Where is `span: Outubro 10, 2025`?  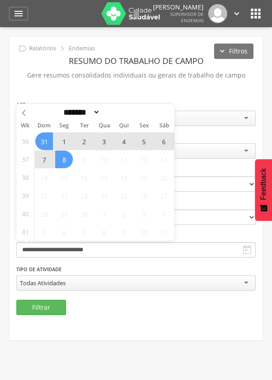 span: Outubro 10, 2025 is located at coordinates (144, 232).